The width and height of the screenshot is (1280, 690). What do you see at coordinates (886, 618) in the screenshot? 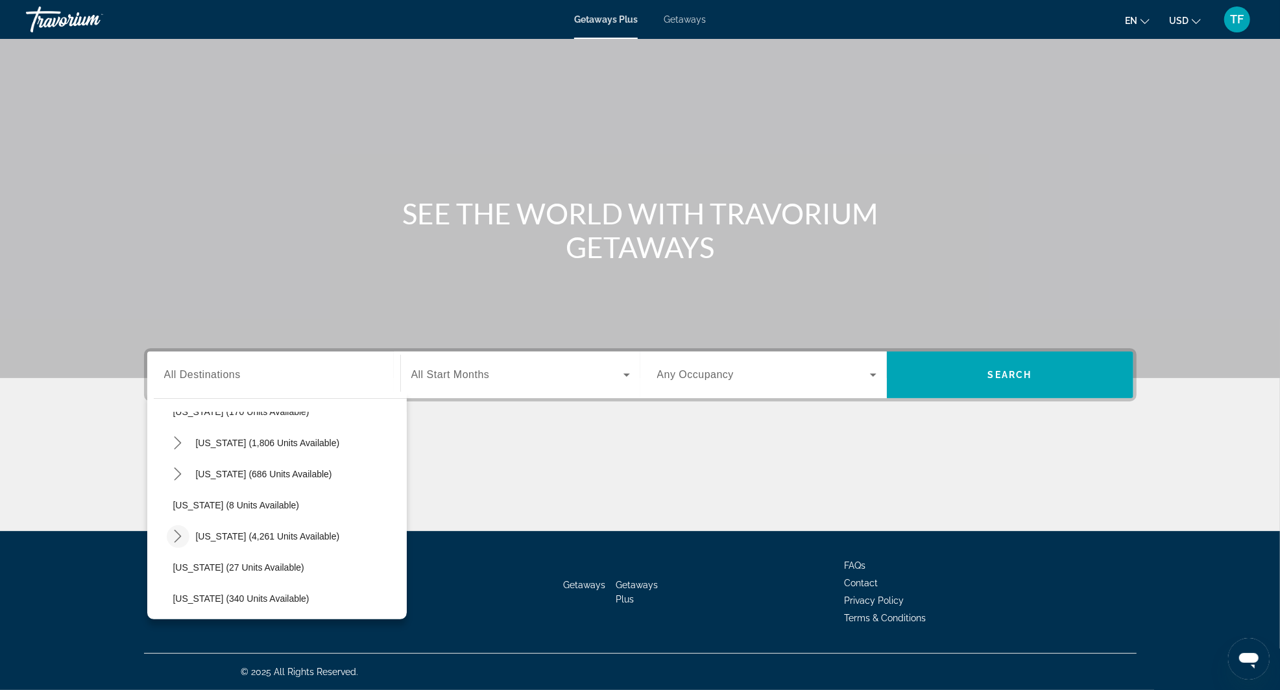
I see `a: Terms & Conditions` at bounding box center [886, 618].